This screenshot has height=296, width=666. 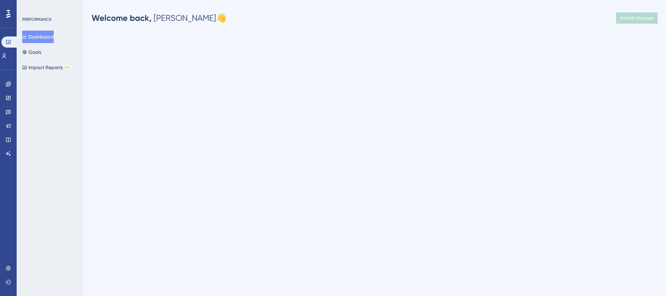 What do you see at coordinates (46, 67) in the screenshot?
I see `button: Impact ReportsBETA` at bounding box center [46, 67].